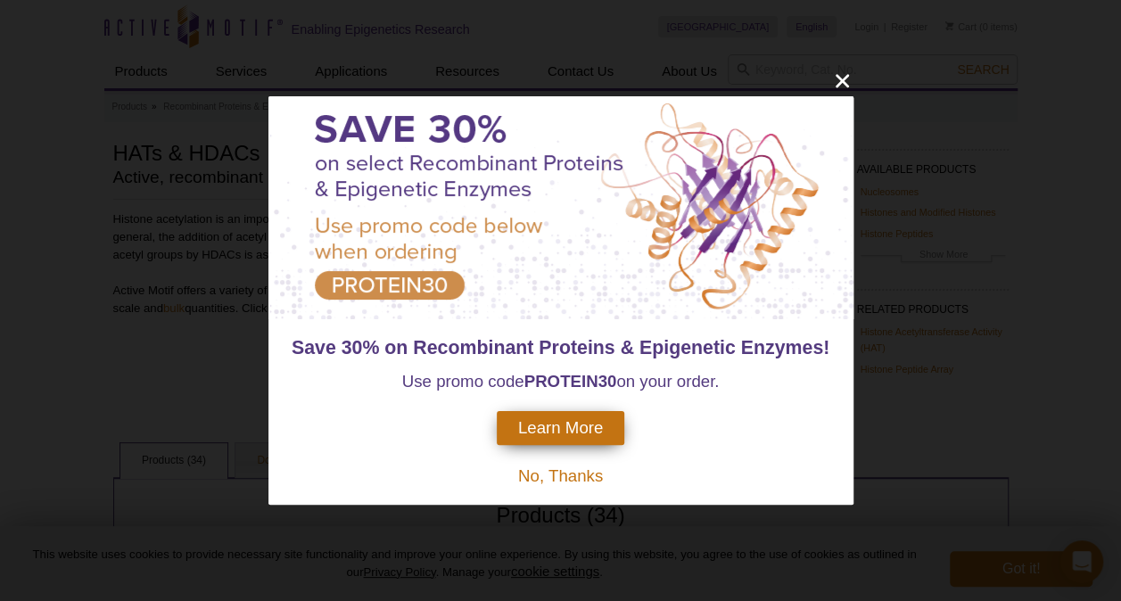 Image resolution: width=1121 pixels, height=601 pixels. What do you see at coordinates (560, 428) in the screenshot?
I see `span: Learn More` at bounding box center [560, 428].